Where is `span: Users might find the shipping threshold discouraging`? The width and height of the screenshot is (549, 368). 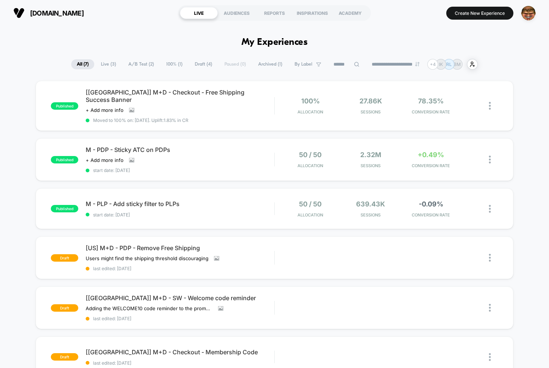 span: Users might find the shipping threshold discouraging is located at coordinates (147, 259).